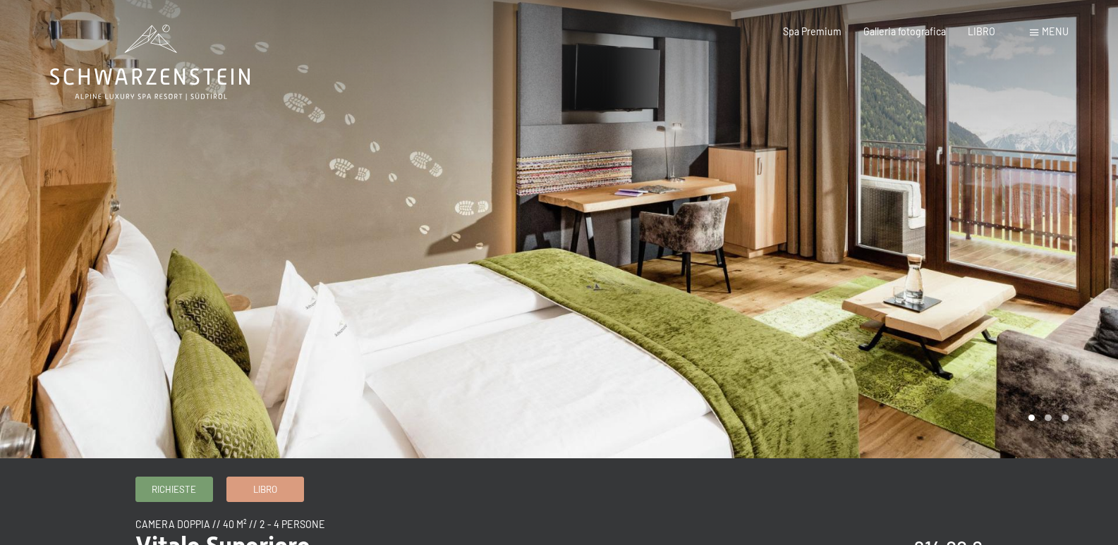  What do you see at coordinates (981, 31) in the screenshot?
I see `a: LIBRO` at bounding box center [981, 31].